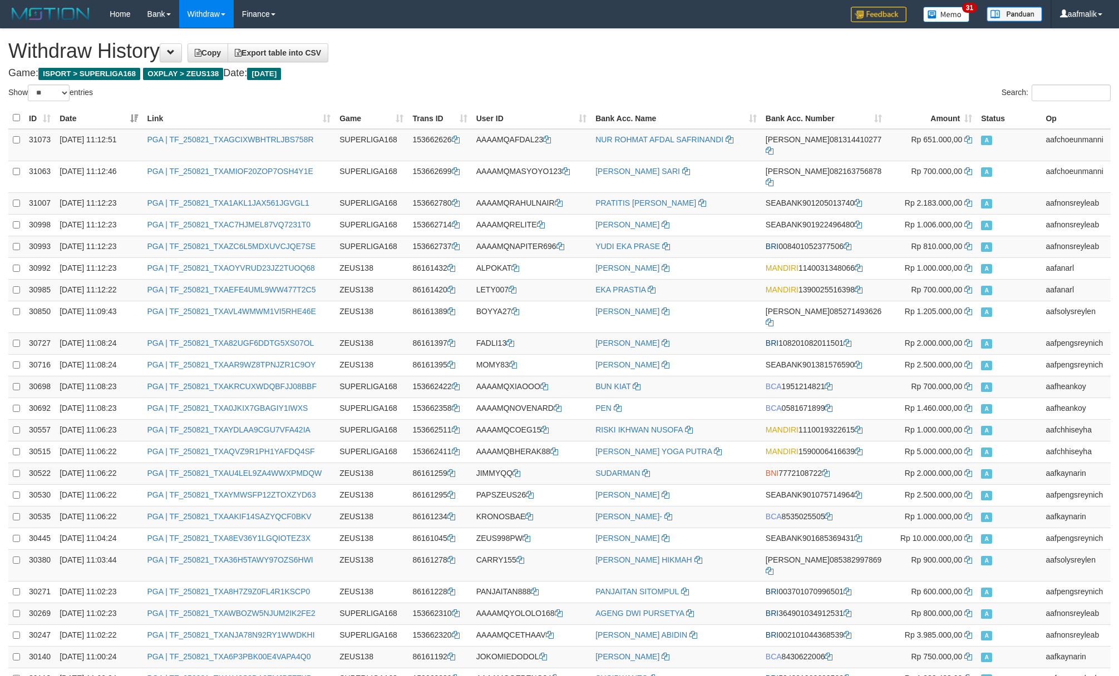 The width and height of the screenshot is (1119, 676). I want to click on td: aafchhiseyha, so click(1075, 452).